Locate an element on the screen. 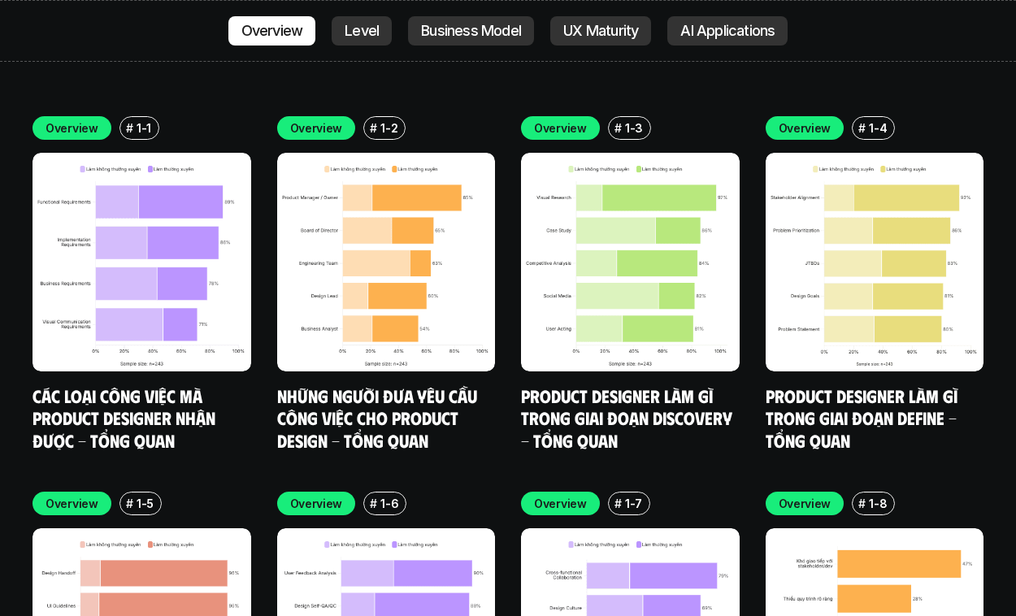 This screenshot has width=1016, height=616. p: AI Applications is located at coordinates (727, 31).